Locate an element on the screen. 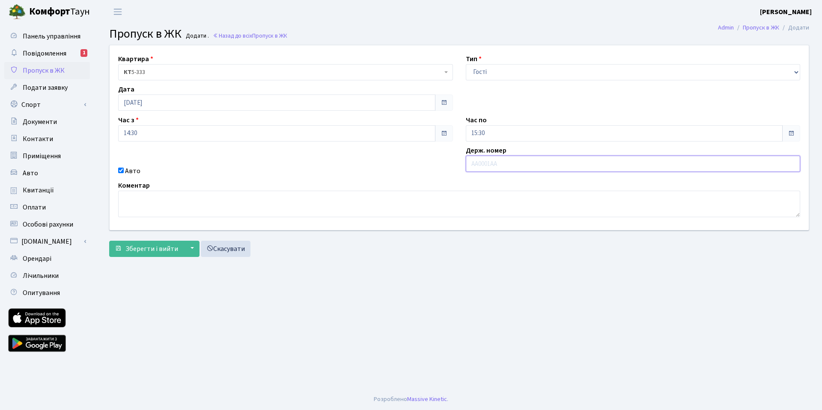 This screenshot has width=822, height=410. span: Особові рахунки is located at coordinates (48, 225).